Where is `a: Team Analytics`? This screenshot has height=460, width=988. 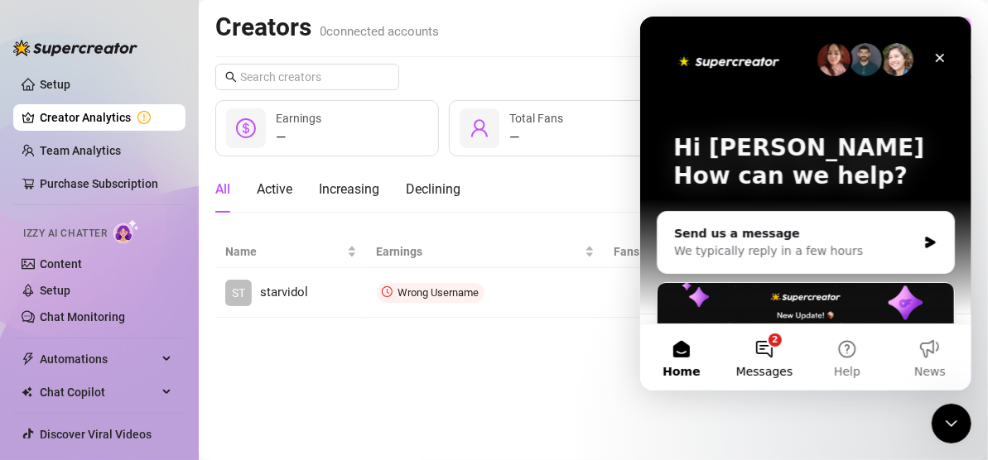 a: Team Analytics is located at coordinates (80, 151).